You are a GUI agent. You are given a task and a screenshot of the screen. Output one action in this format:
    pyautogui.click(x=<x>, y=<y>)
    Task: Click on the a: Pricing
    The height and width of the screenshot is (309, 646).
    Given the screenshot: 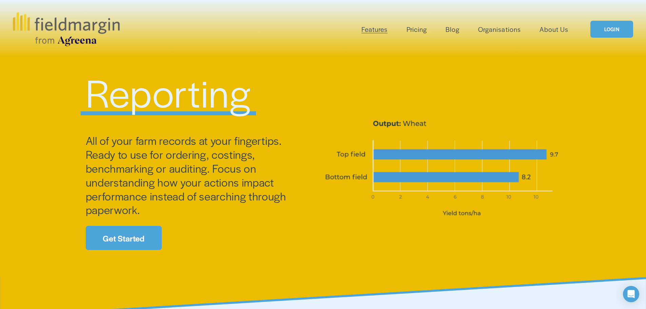 What is the action you would take?
    pyautogui.click(x=417, y=29)
    